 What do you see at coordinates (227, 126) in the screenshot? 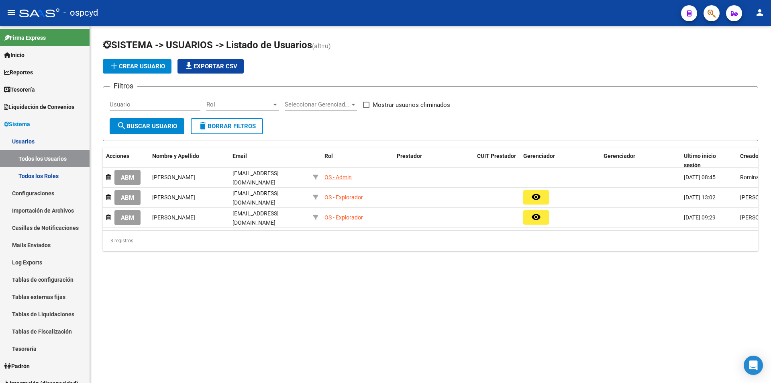
I see `span: Borrar Filtros` at bounding box center [227, 126].